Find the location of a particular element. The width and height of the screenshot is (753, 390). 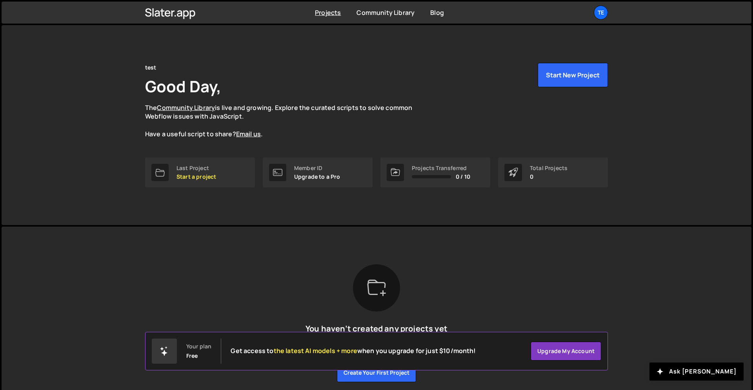

div: Projects Transferred is located at coordinates (441, 168).